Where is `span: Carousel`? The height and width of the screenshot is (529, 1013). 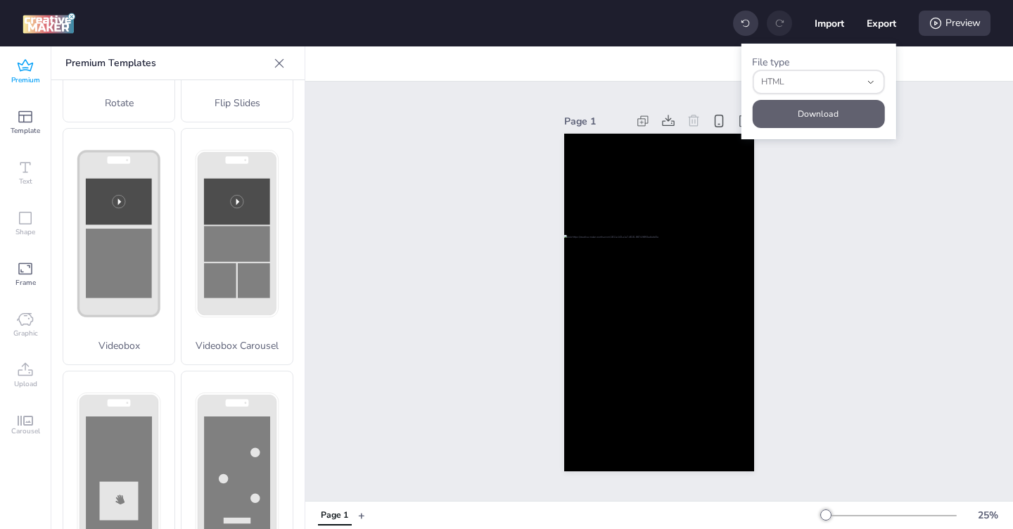 span: Carousel is located at coordinates (25, 431).